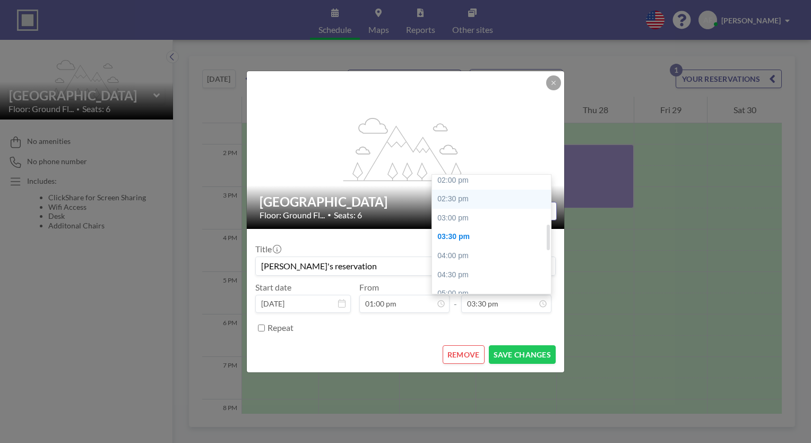  I want to click on button: REMOVE, so click(463, 354).